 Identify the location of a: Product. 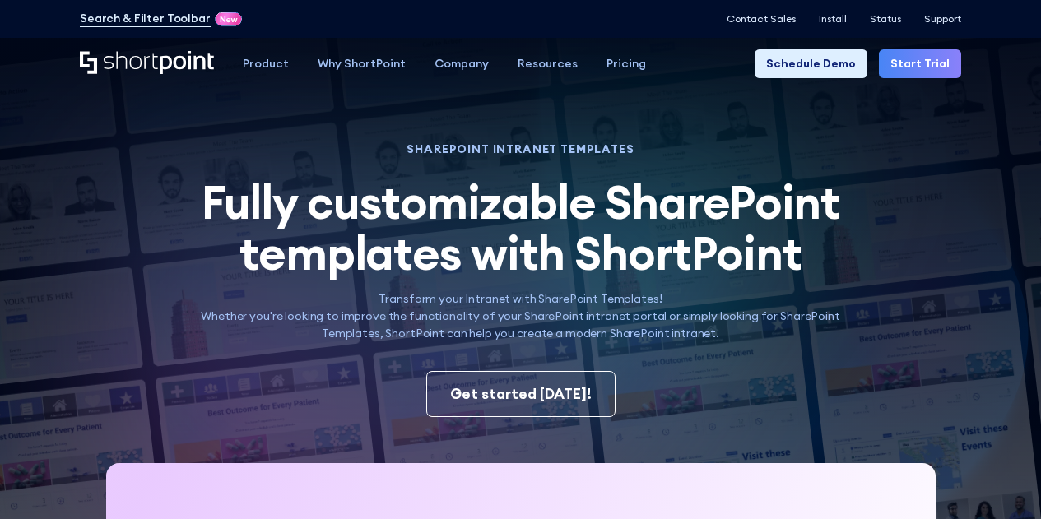
(265, 63).